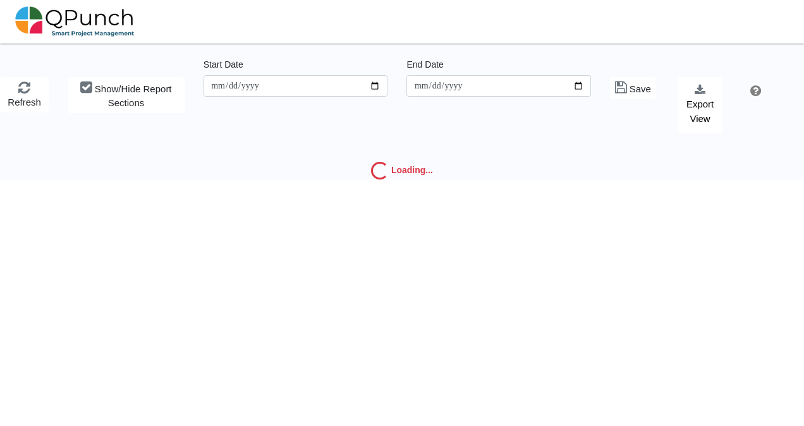 The height and width of the screenshot is (426, 804). Describe the element at coordinates (700, 111) in the screenshot. I see `span: Export View` at that location.